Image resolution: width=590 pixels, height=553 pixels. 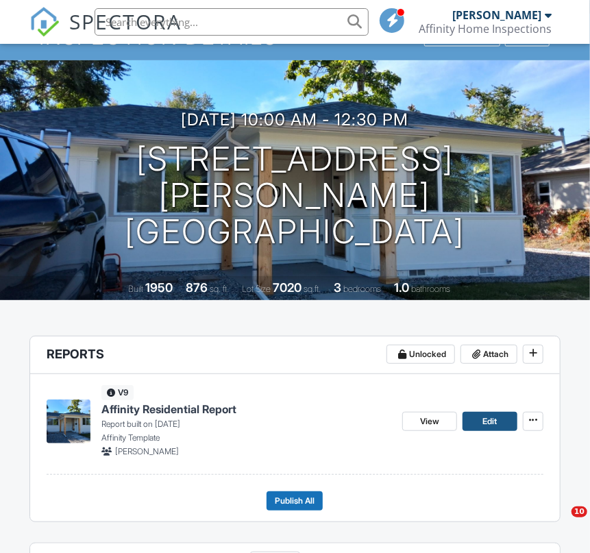 I want to click on div: 3, so click(x=338, y=287).